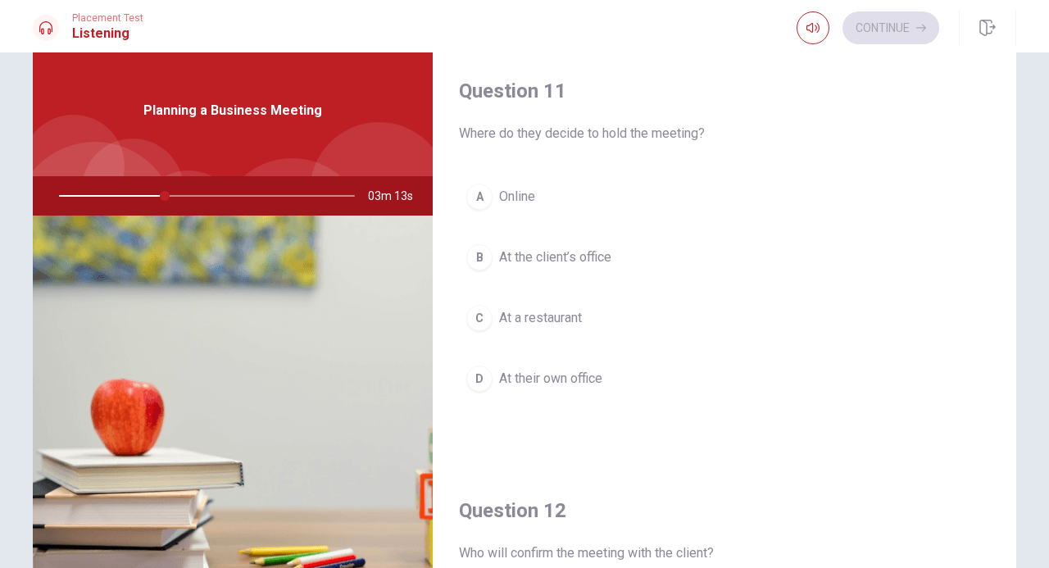 The image size is (1049, 568). Describe the element at coordinates (480, 379) in the screenshot. I see `div: D` at that location.